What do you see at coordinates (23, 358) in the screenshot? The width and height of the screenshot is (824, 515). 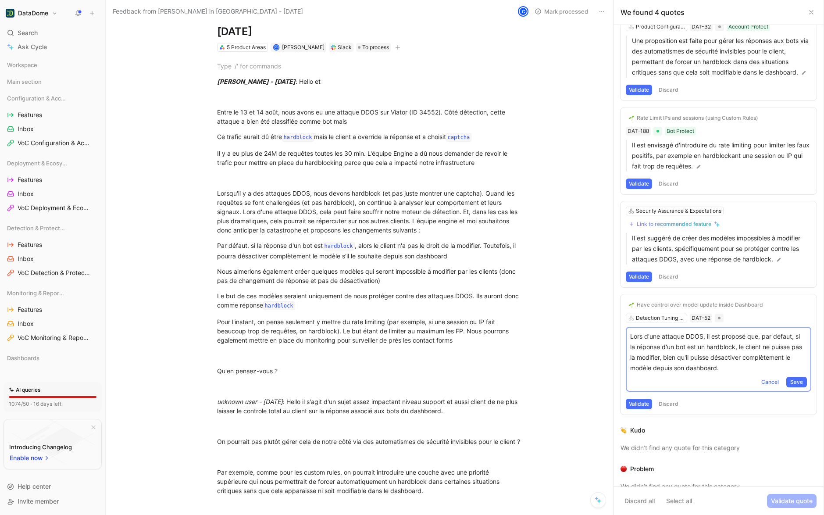 I see `span: Dashboards` at bounding box center [23, 358].